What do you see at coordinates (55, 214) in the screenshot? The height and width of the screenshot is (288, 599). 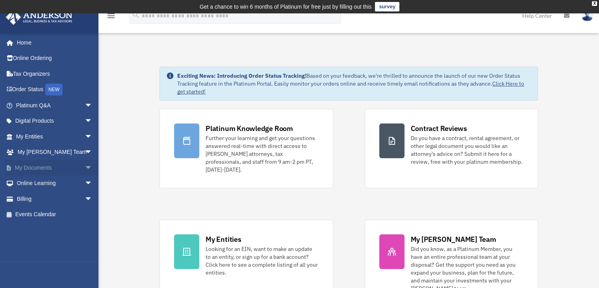 I see `a: Events Calendar` at bounding box center [55, 214].